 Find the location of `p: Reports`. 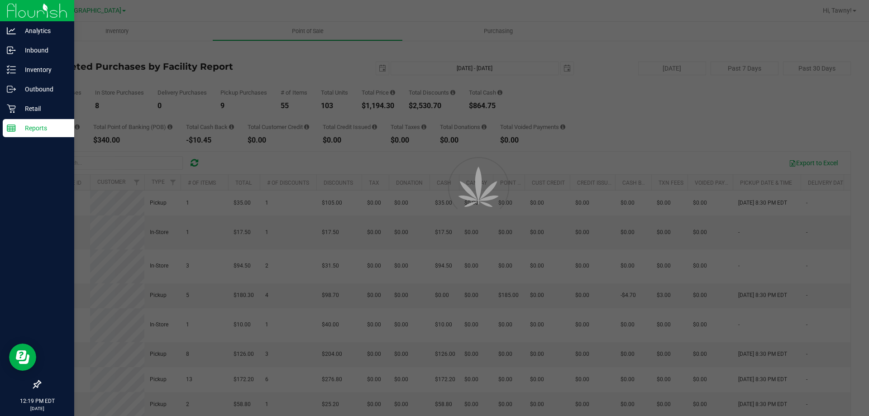

p: Reports is located at coordinates (43, 128).